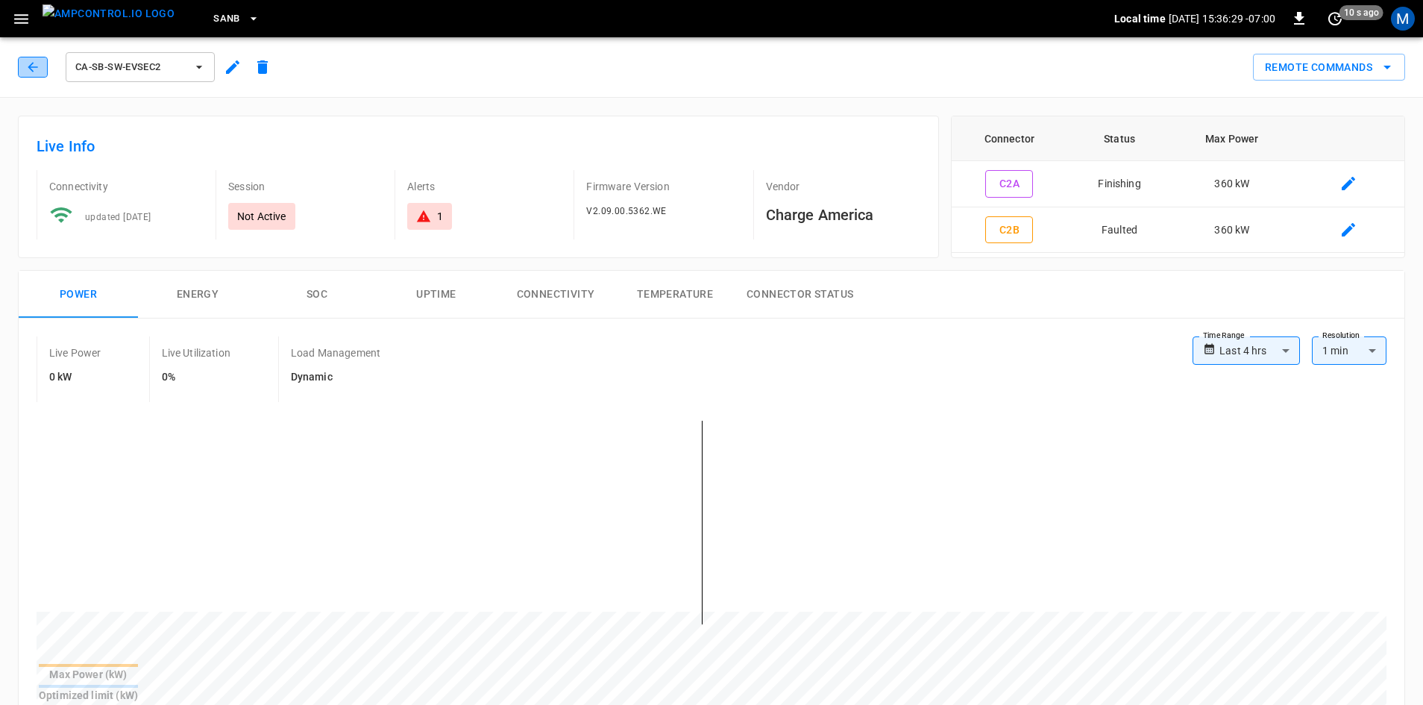 This screenshot has width=1423, height=705. I want to click on div: Last 4 hrs, so click(1260, 351).